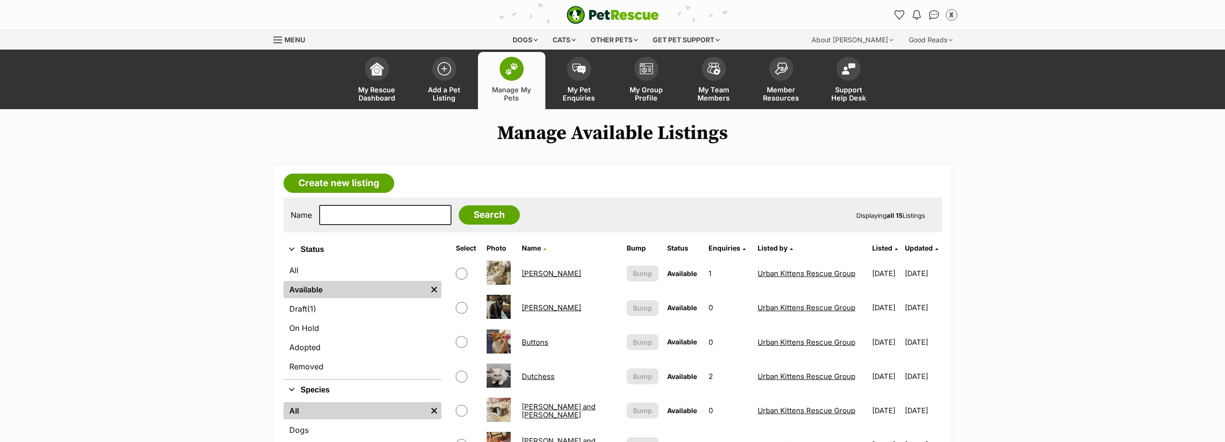 The width and height of the screenshot is (1225, 442). What do you see at coordinates (773, 248) in the screenshot?
I see `span: Listed by` at bounding box center [773, 248].